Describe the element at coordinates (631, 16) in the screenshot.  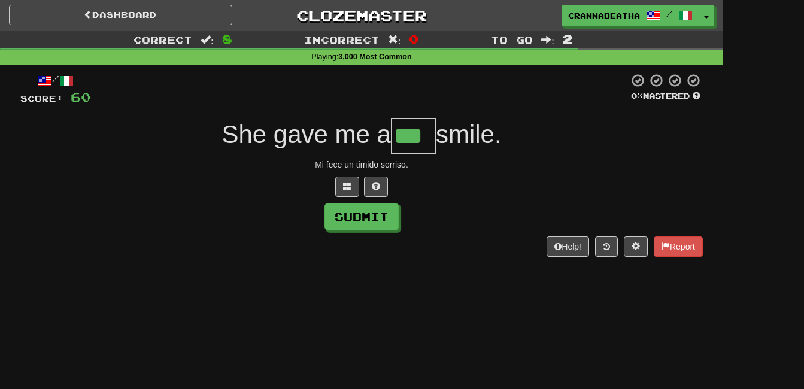
I see `a: crannabeatha /` at that location.